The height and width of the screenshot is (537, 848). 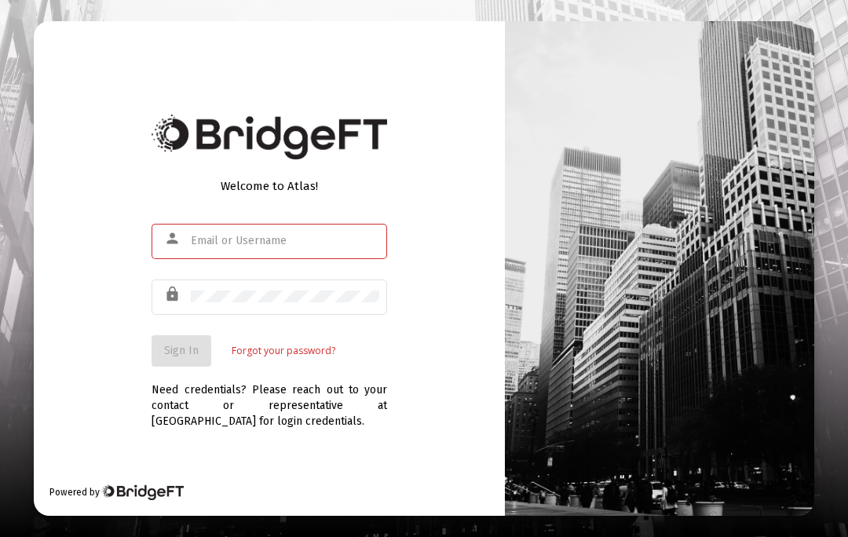 What do you see at coordinates (174, 295) in the screenshot?
I see `mat-icon: lock` at bounding box center [174, 295].